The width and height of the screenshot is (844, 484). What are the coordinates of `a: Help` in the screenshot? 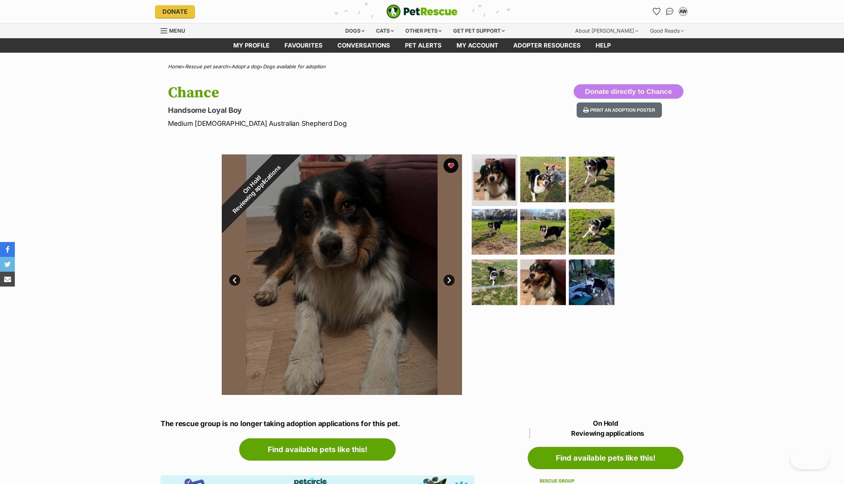 It's located at (603, 45).